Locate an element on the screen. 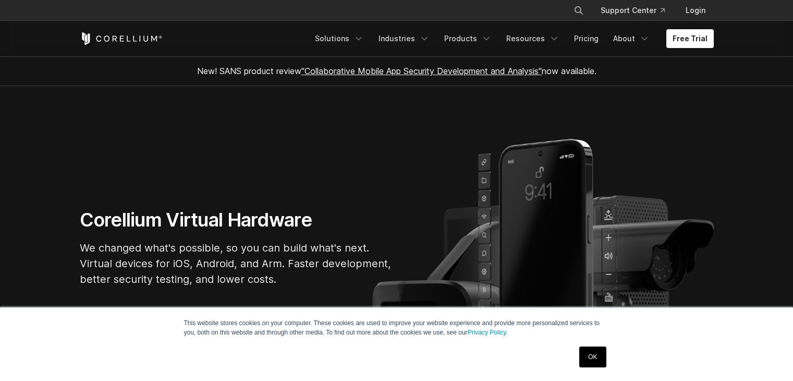  a: Pricing is located at coordinates (586, 39).